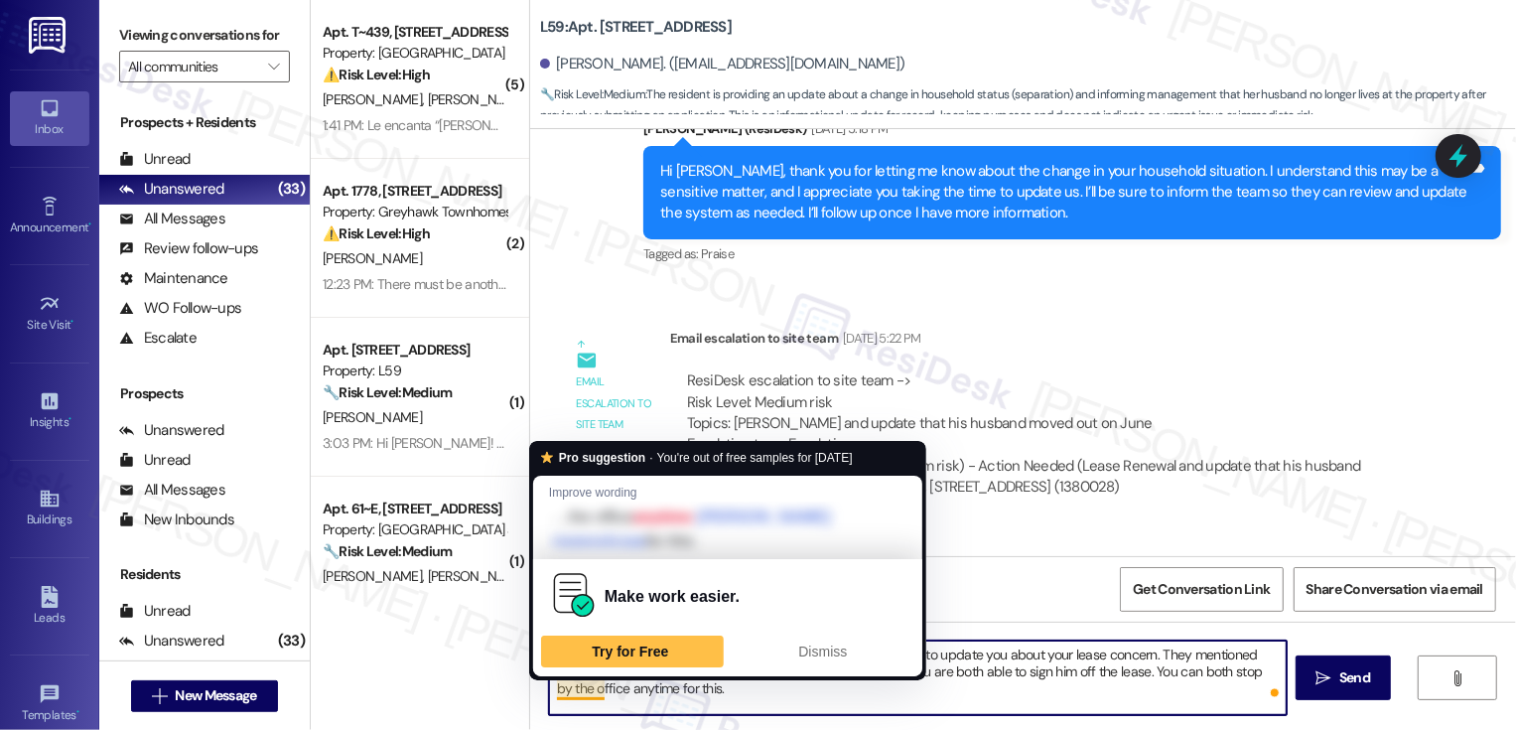  What do you see at coordinates (50, 607) in the screenshot?
I see `a: Leads` at bounding box center [50, 607].